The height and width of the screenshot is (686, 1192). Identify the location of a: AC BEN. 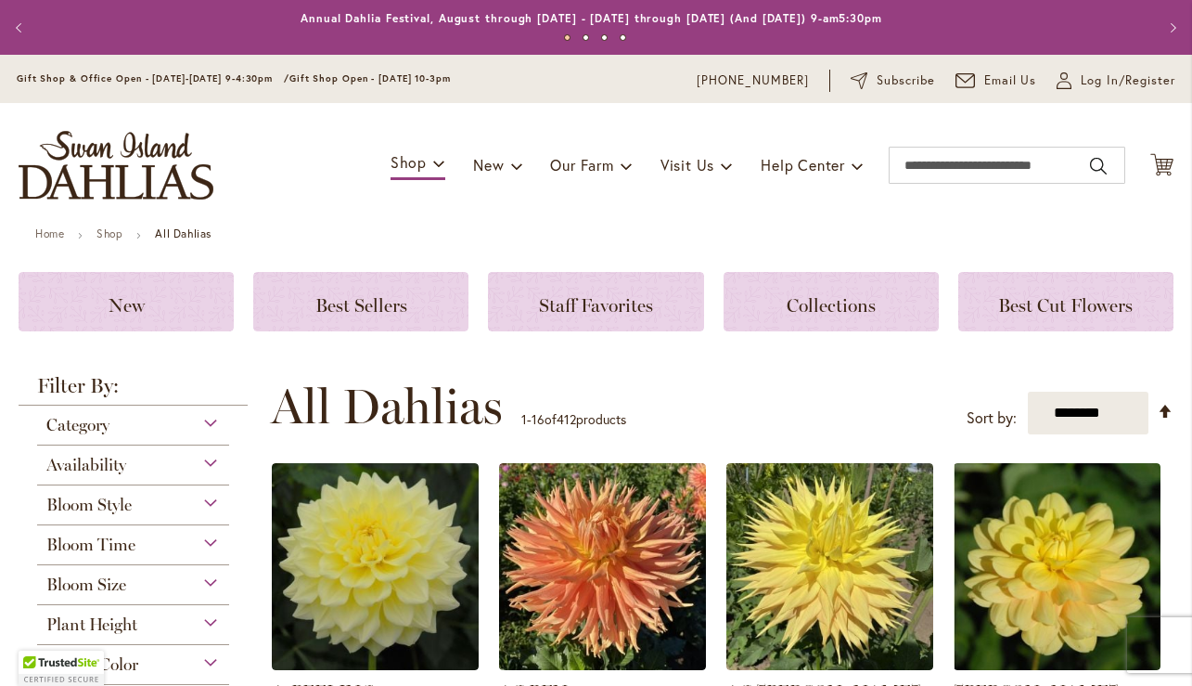
(602, 664).